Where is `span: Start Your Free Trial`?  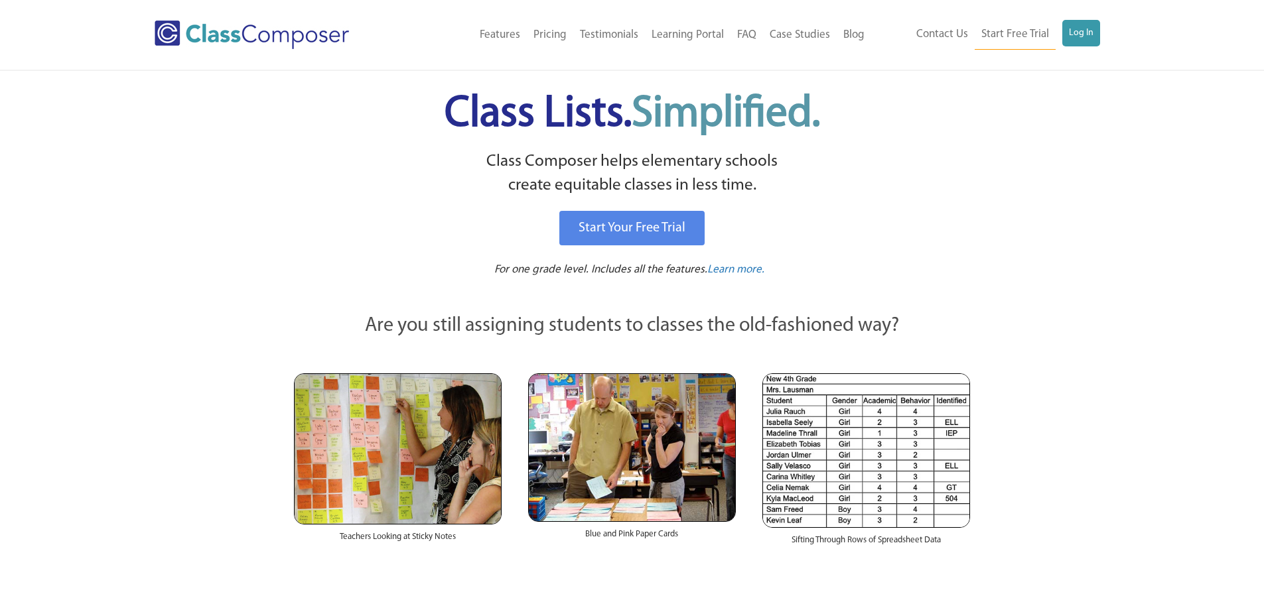
span: Start Your Free Trial is located at coordinates (631, 228).